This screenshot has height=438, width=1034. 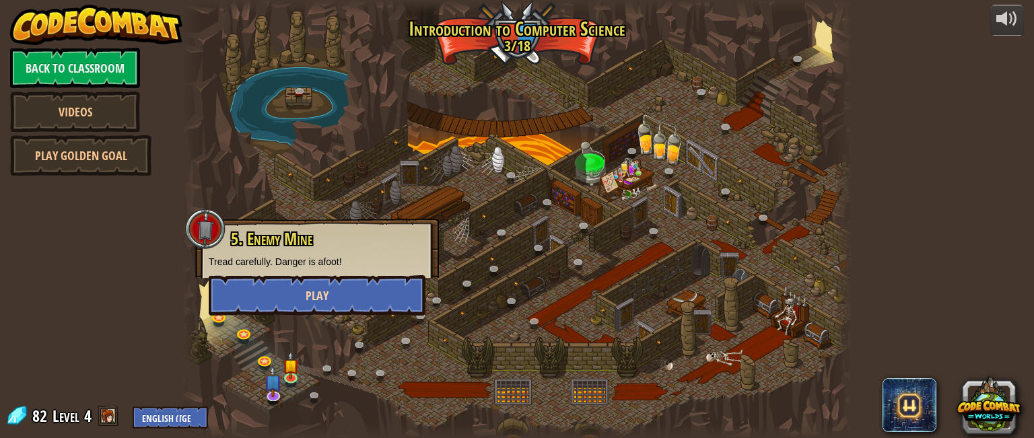 I want to click on img: level-banner-unstarted-subscriber.png, so click(x=273, y=381).